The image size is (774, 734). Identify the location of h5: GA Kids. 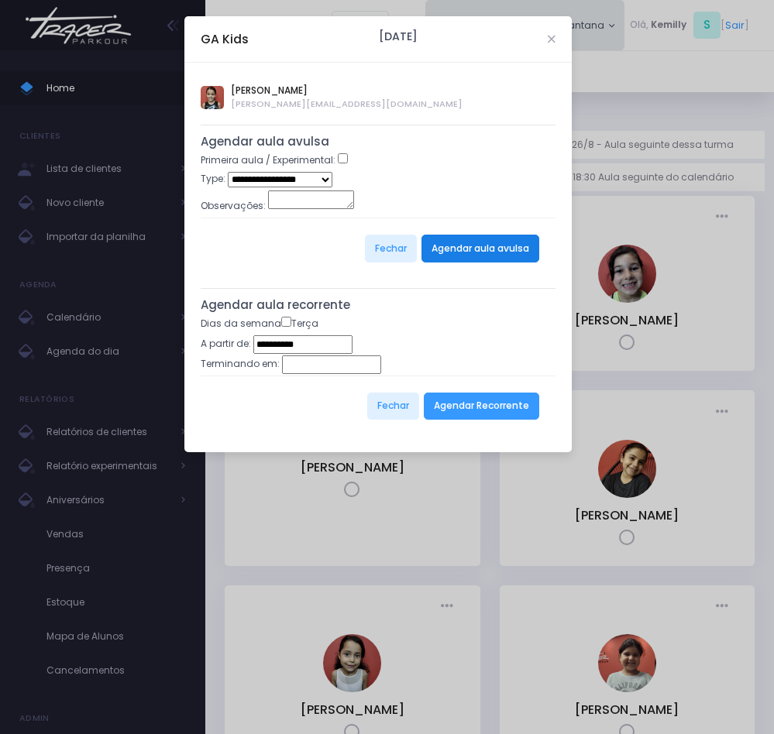
(225, 39).